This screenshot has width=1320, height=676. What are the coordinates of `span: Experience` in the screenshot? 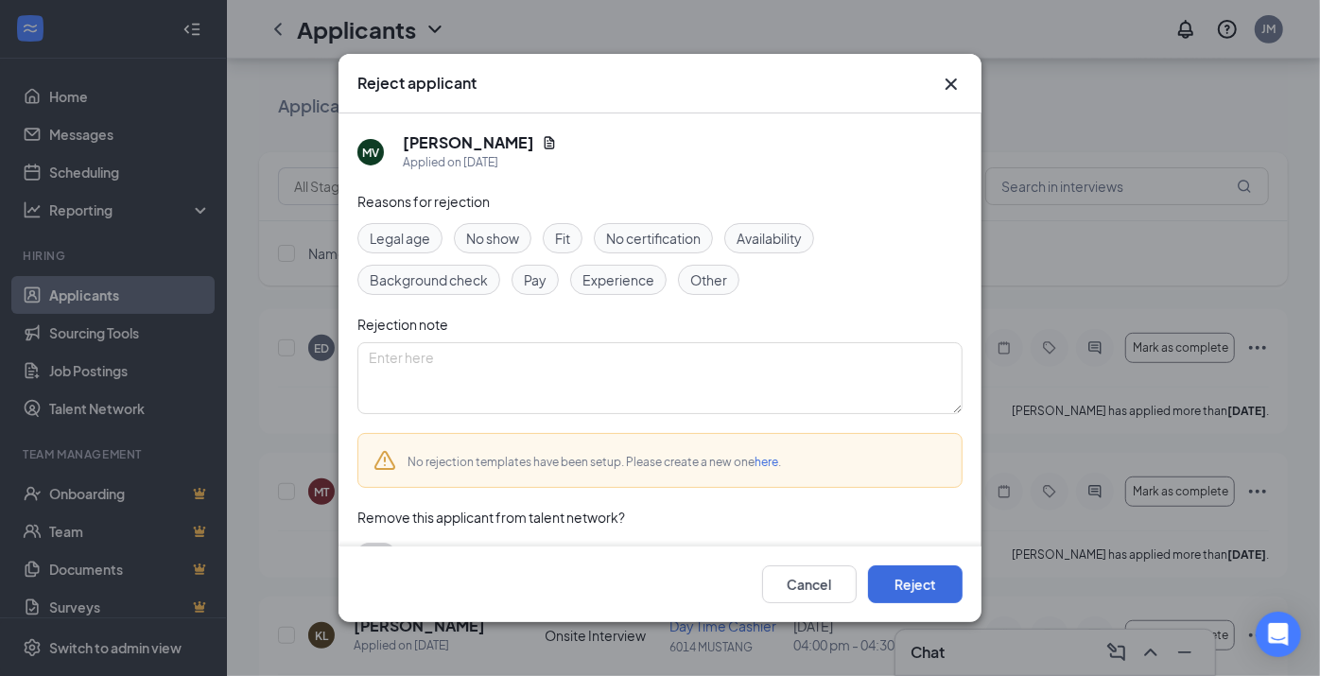 It's located at (618, 280).